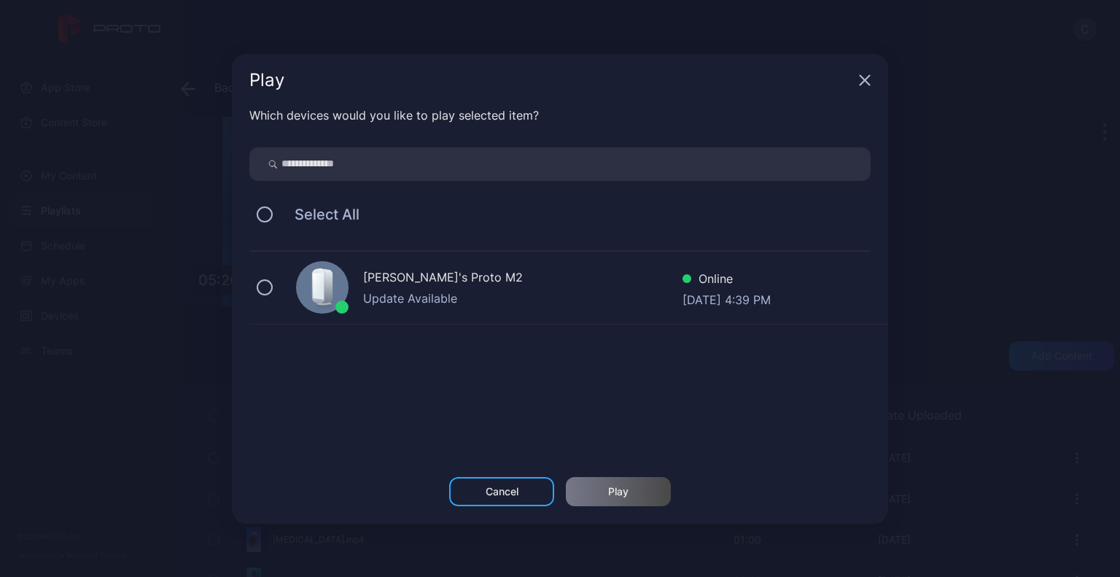  Describe the element at coordinates (523, 298) in the screenshot. I see `div: Update Available` at that location.